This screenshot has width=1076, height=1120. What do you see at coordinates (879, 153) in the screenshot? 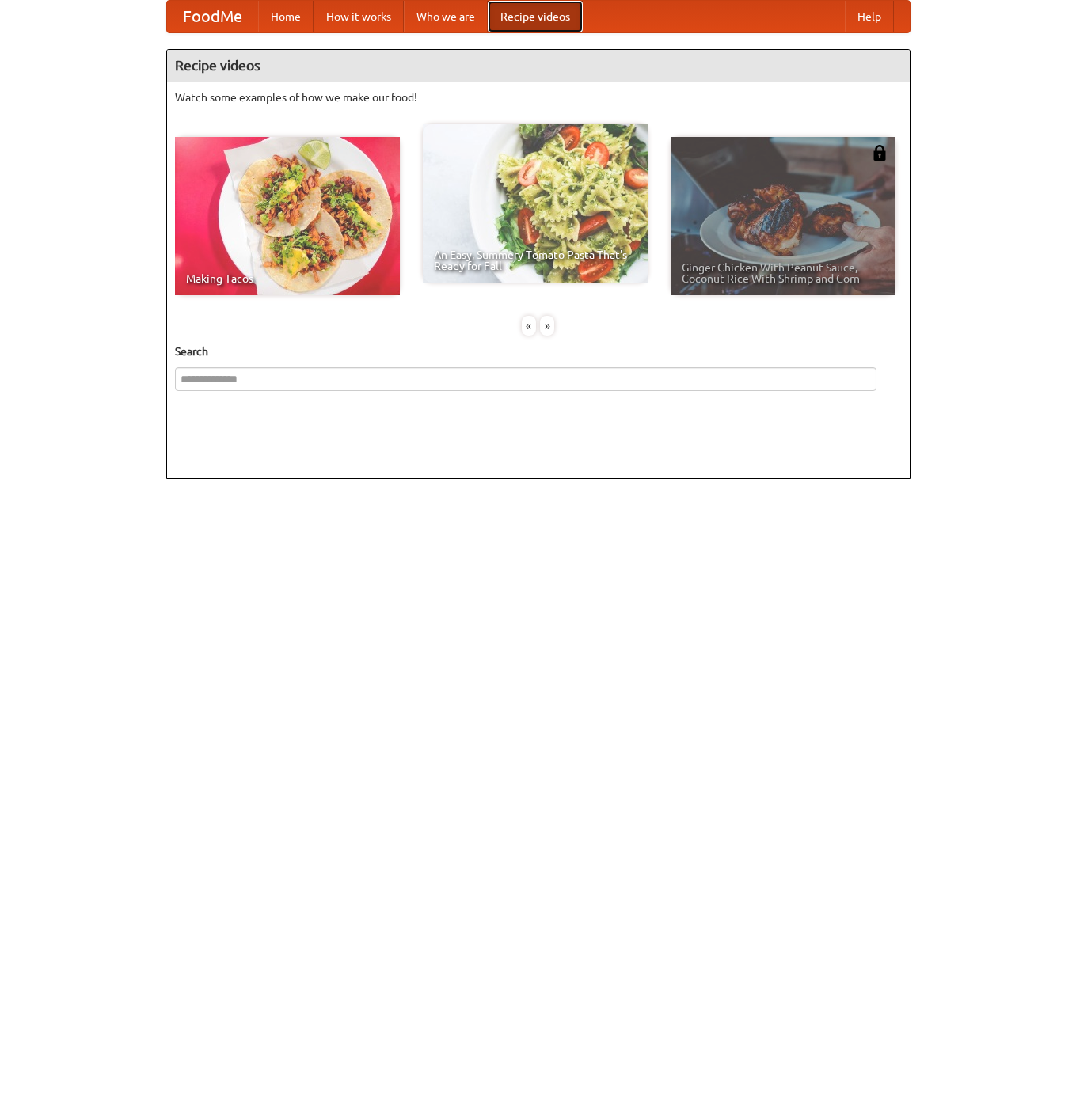
I see `img: 483408.png` at bounding box center [879, 153].